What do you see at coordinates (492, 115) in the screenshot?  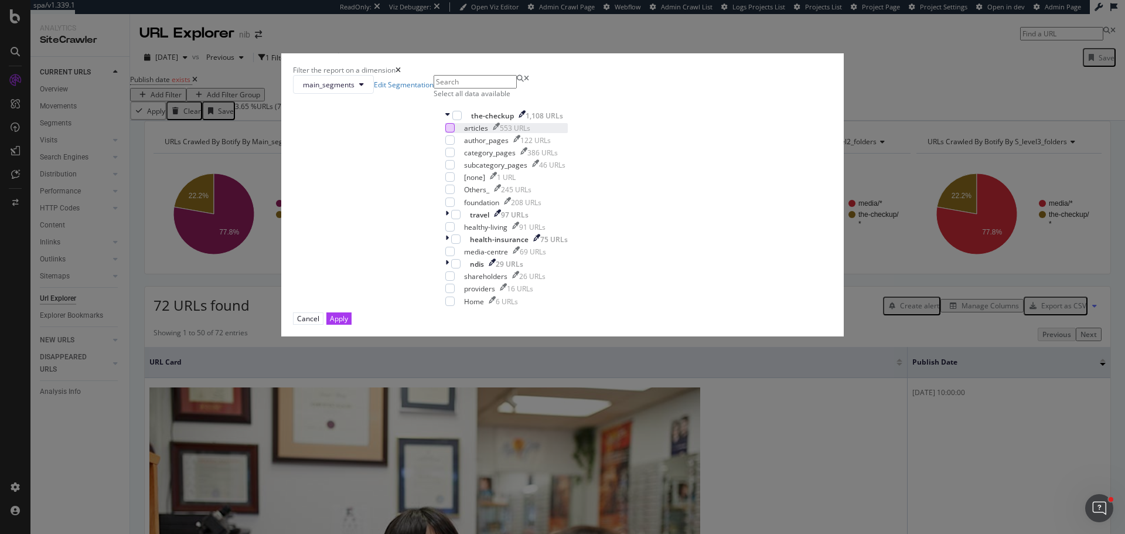 I see `div: the-checkup` at bounding box center [492, 115].